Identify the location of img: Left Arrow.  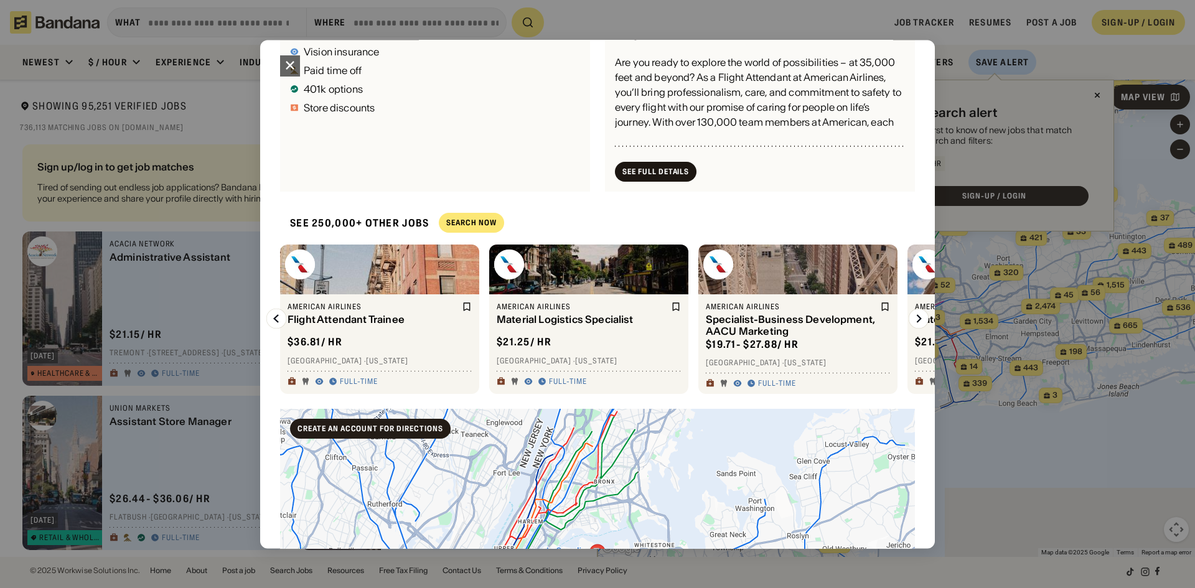
(276, 319).